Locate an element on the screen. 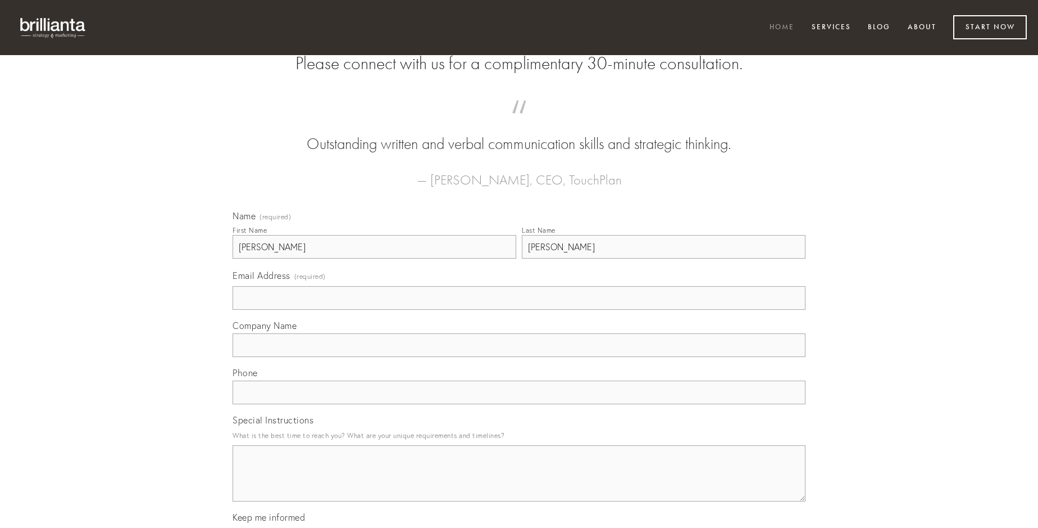  span: Company Name is located at coordinates (265, 325).